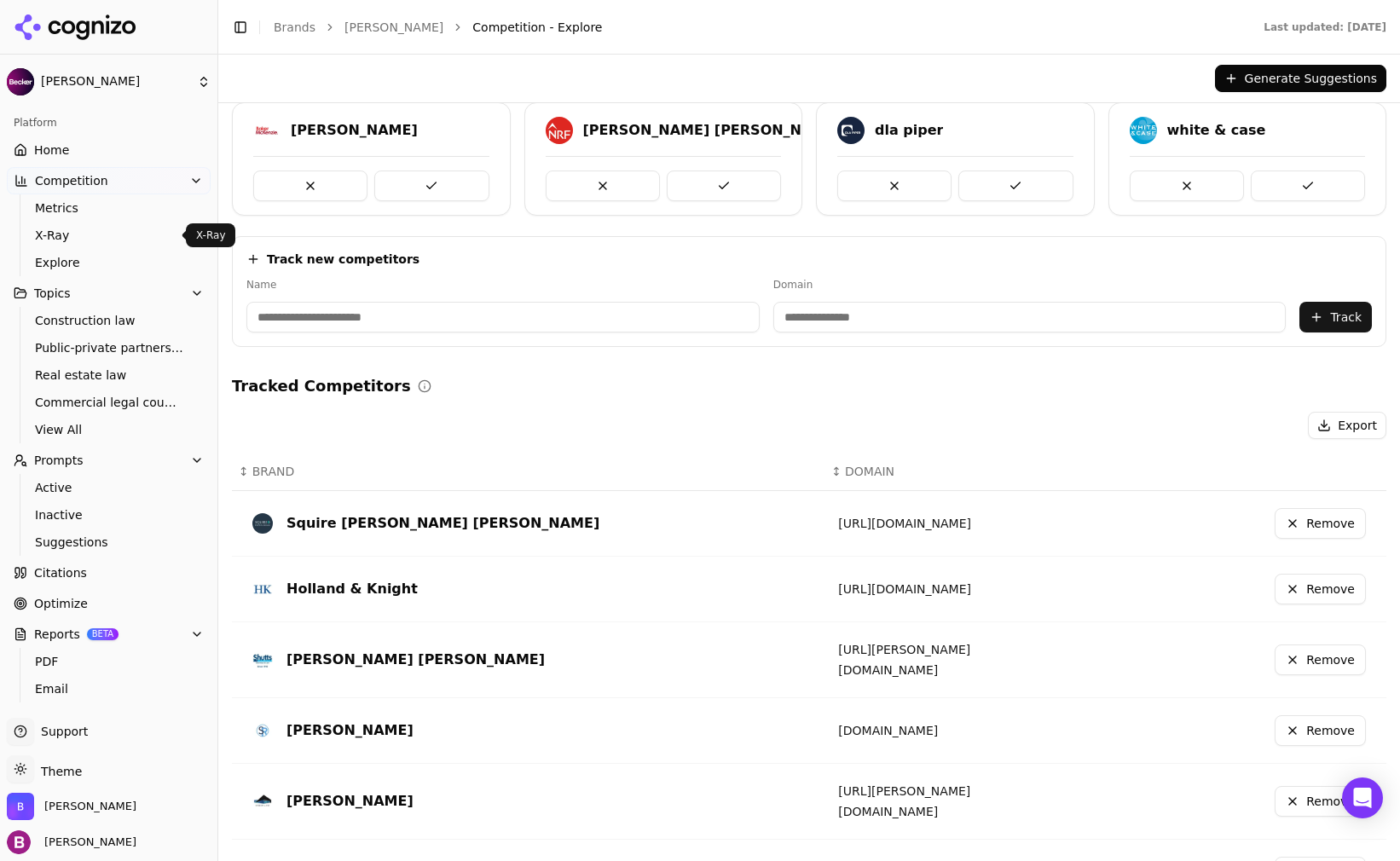  What do you see at coordinates (90, 807) in the screenshot?
I see `span: Becker` at bounding box center [90, 807].